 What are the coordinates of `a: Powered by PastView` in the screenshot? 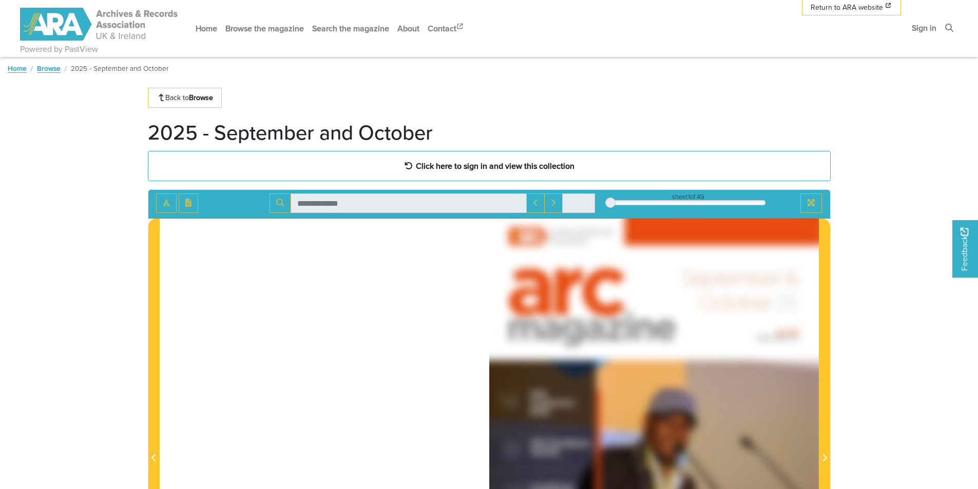 It's located at (59, 49).